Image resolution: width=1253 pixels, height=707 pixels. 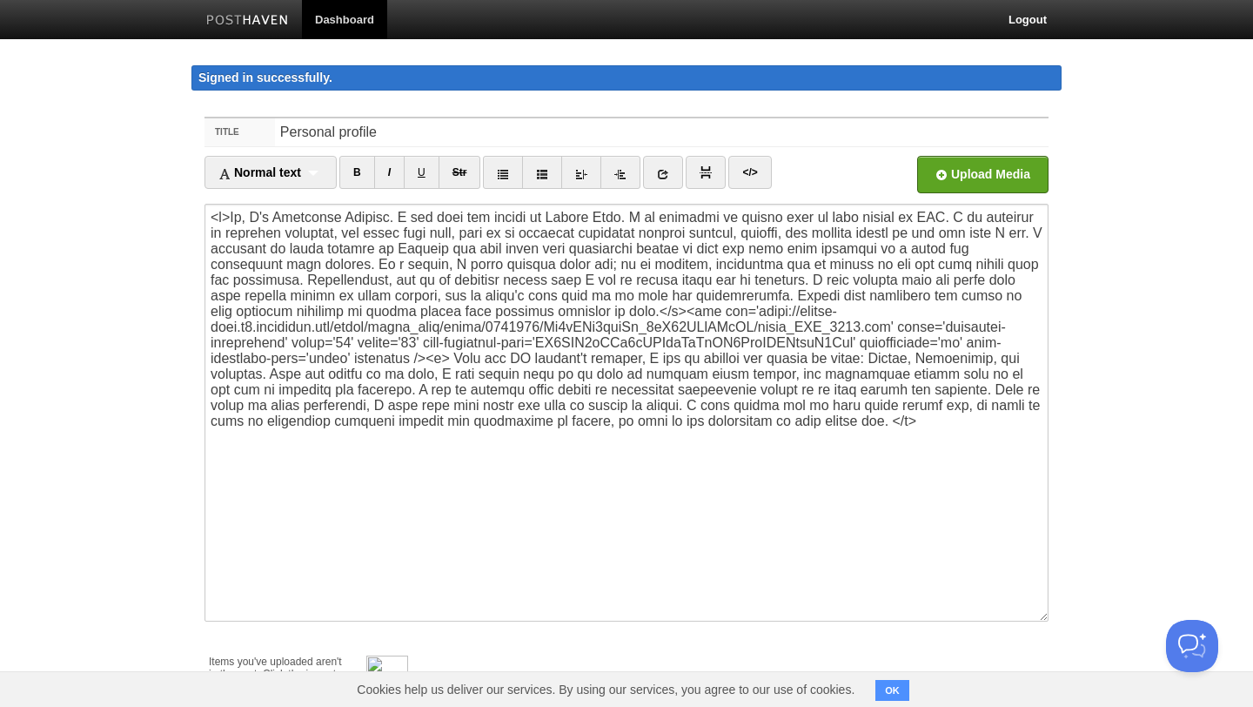 I want to click on a: CTRL+U, so click(x=421, y=172).